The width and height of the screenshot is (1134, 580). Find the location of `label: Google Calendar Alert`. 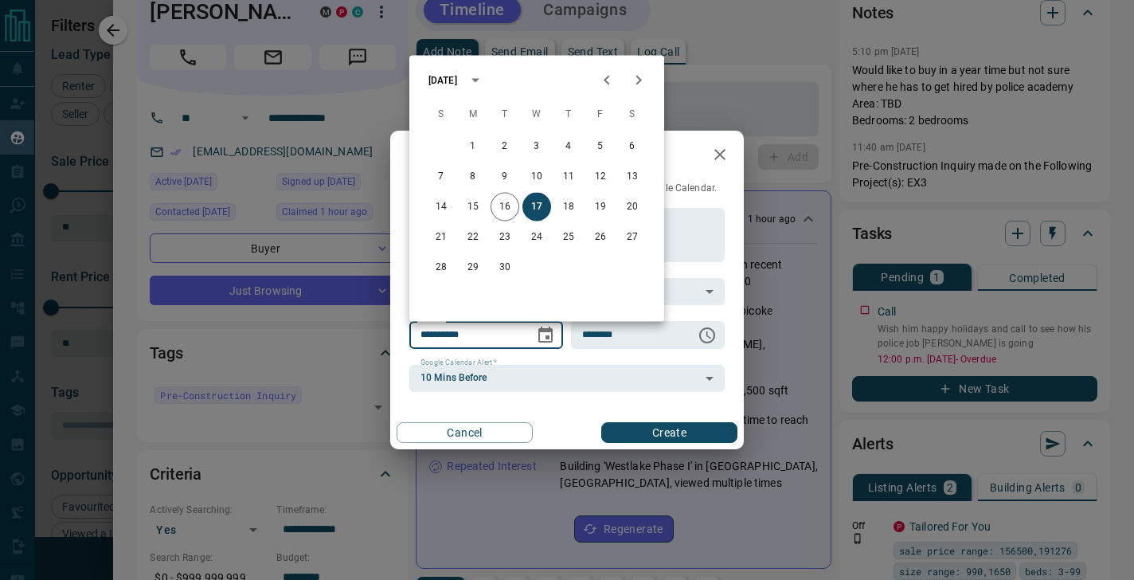

label: Google Calendar Alert is located at coordinates (459, 362).